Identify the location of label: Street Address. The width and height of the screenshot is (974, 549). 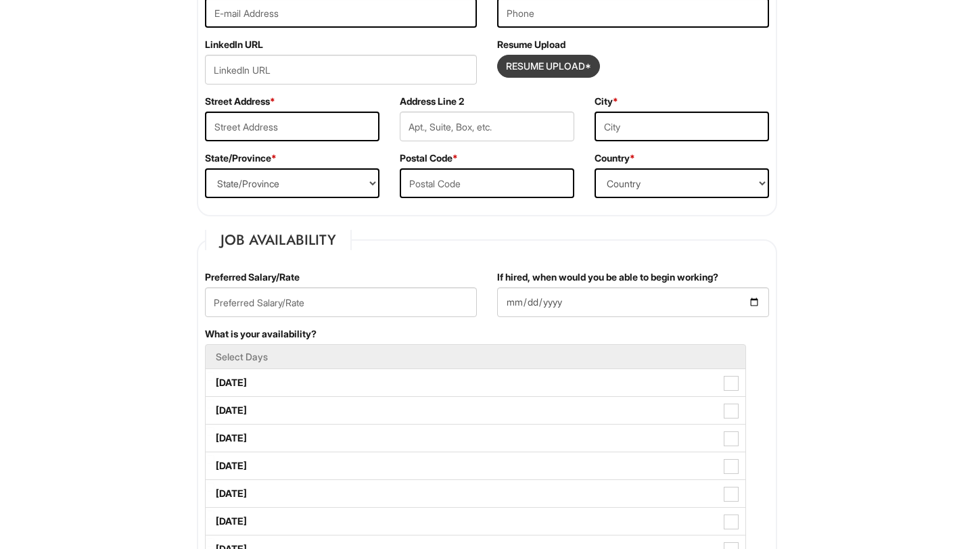
(240, 101).